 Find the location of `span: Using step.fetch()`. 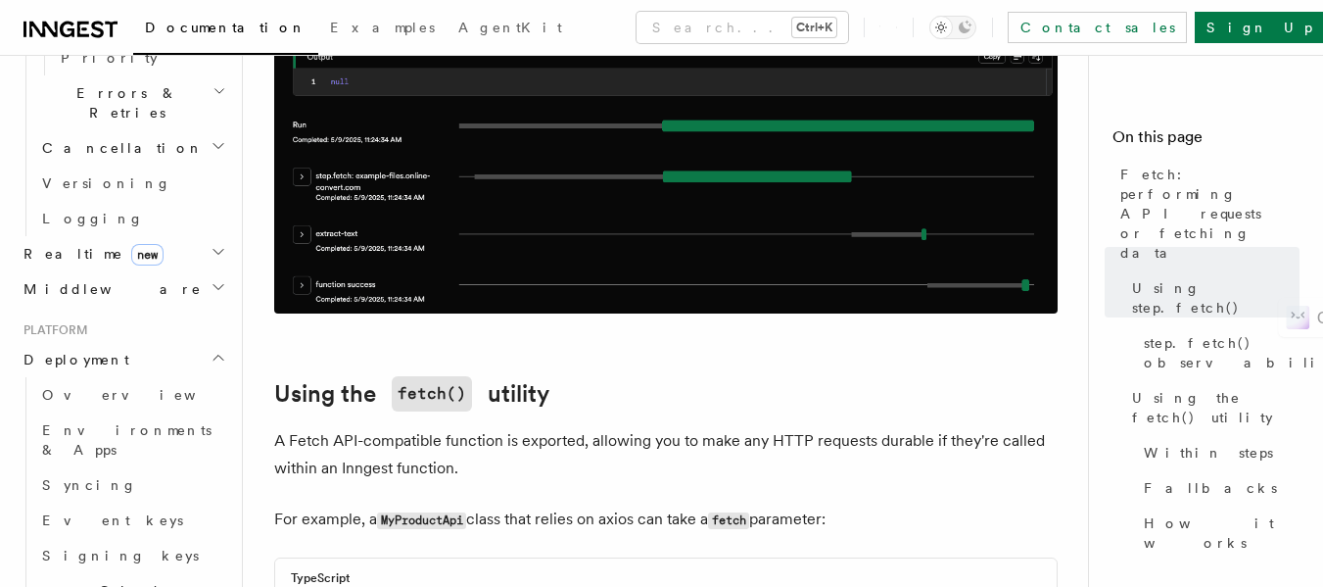

span: Using step.fetch() is located at coordinates (1216, 298).